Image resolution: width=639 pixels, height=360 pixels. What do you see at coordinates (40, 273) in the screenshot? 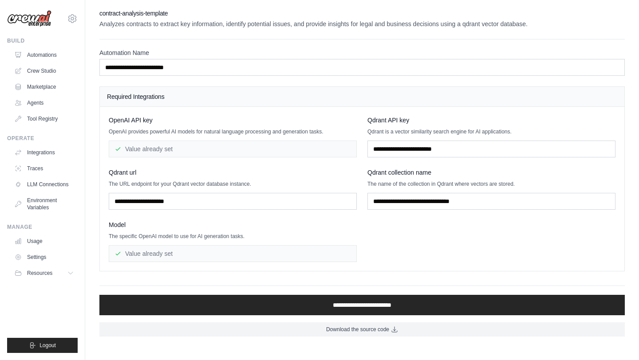
I see `span: Resources` at bounding box center [40, 273].